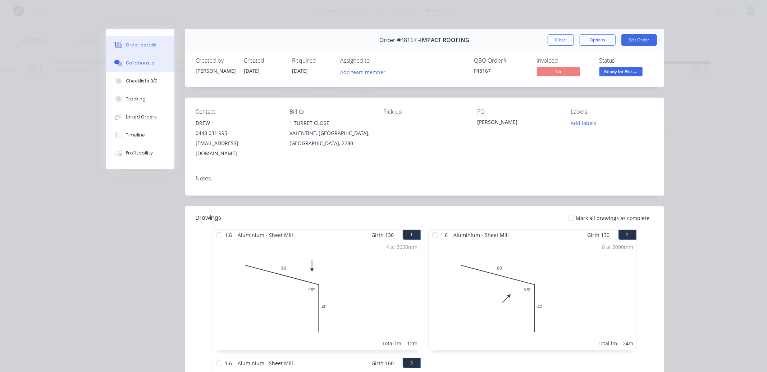 The width and height of the screenshot is (767, 372). What do you see at coordinates (400, 40) in the screenshot?
I see `span: Order #48167 -` at bounding box center [400, 40].